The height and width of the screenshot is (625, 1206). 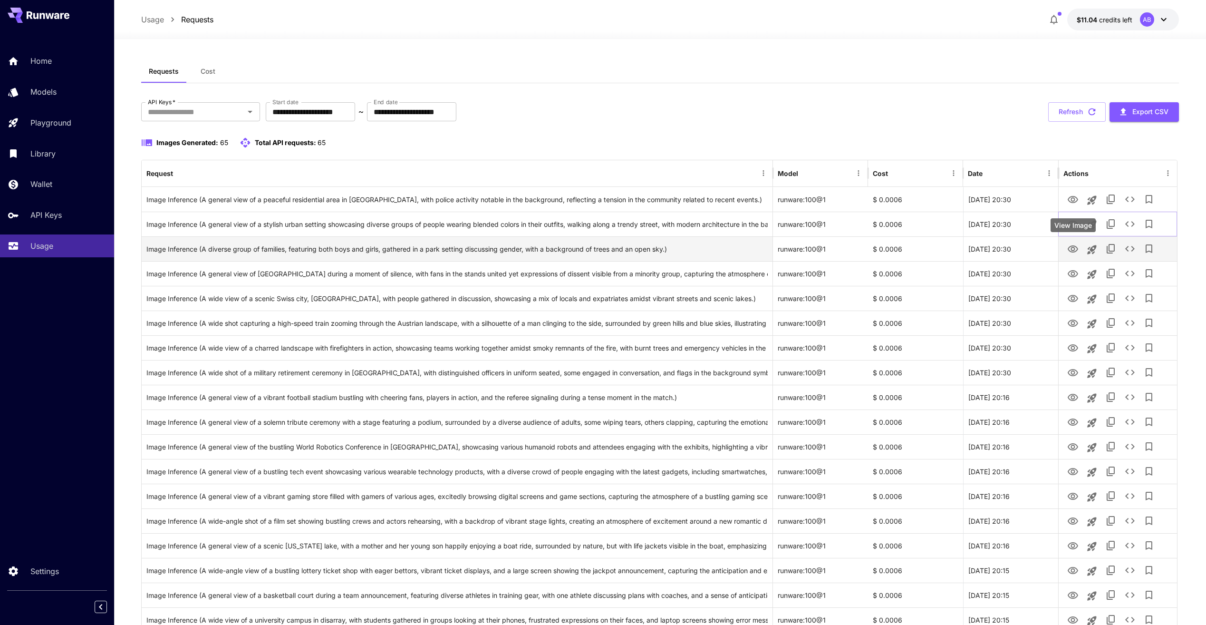 I want to click on div: Date, so click(x=975, y=173).